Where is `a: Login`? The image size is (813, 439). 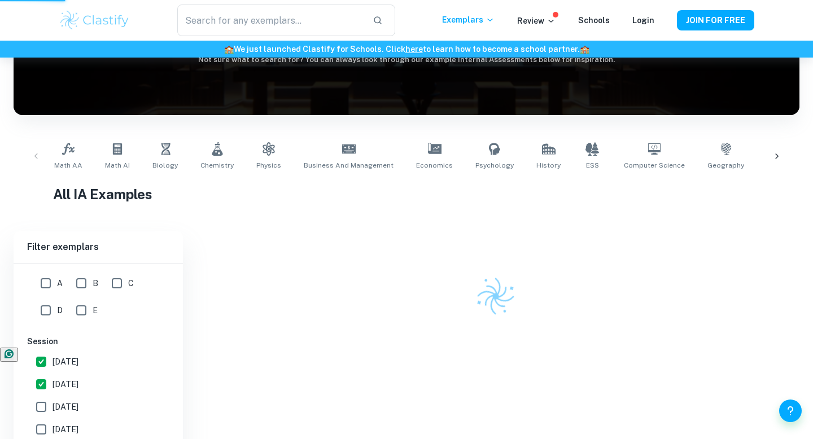 a: Login is located at coordinates (643, 20).